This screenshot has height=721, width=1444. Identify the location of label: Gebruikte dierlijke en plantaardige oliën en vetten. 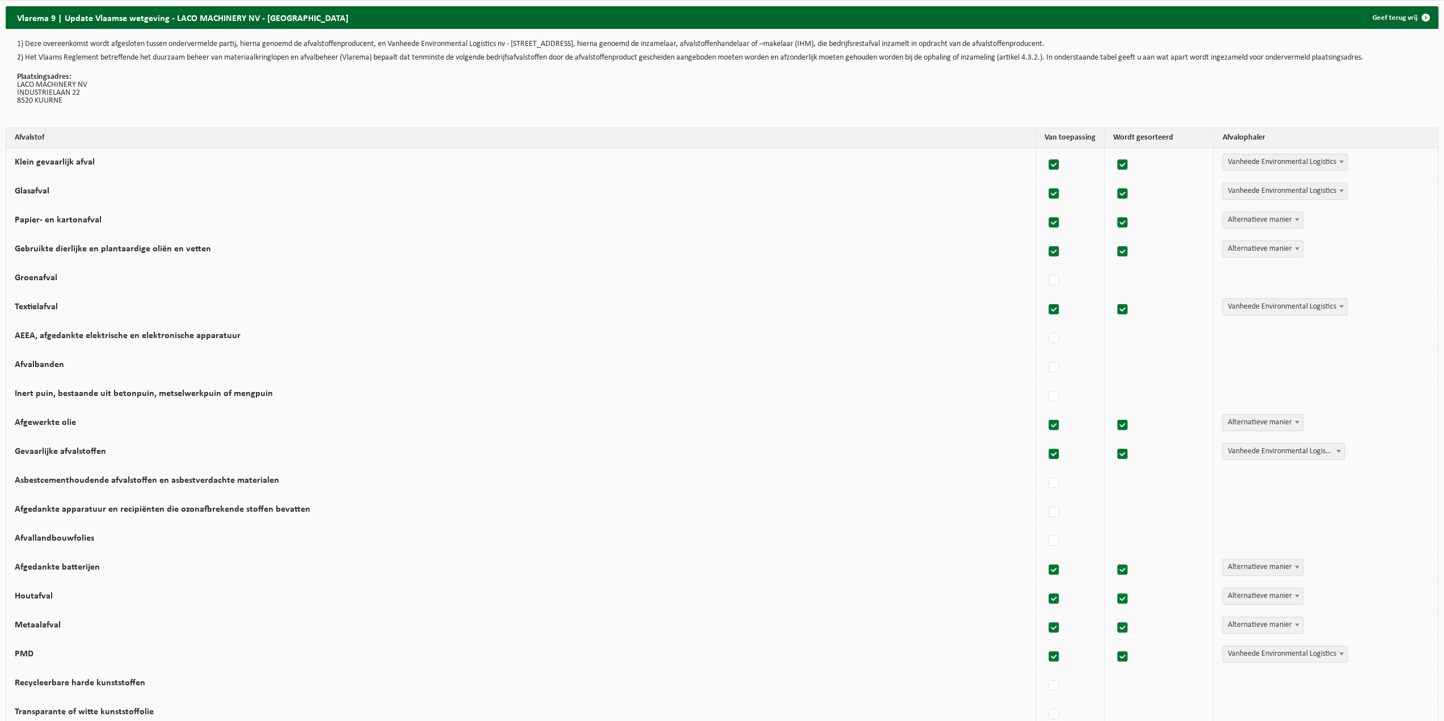
(113, 249).